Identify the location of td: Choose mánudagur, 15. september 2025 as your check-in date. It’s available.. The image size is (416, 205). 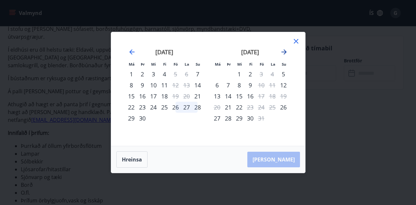
(131, 96).